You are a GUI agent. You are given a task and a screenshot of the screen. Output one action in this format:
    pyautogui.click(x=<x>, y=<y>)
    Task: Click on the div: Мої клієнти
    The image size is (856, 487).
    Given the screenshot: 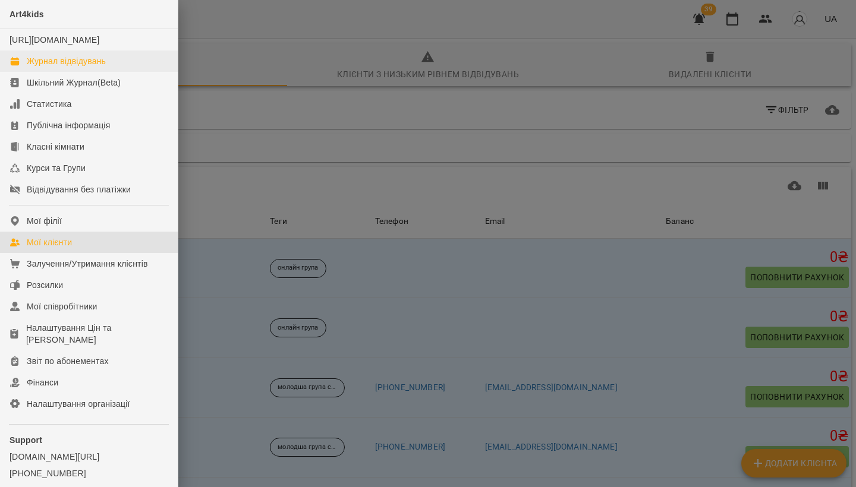 What is the action you would take?
    pyautogui.click(x=49, y=242)
    